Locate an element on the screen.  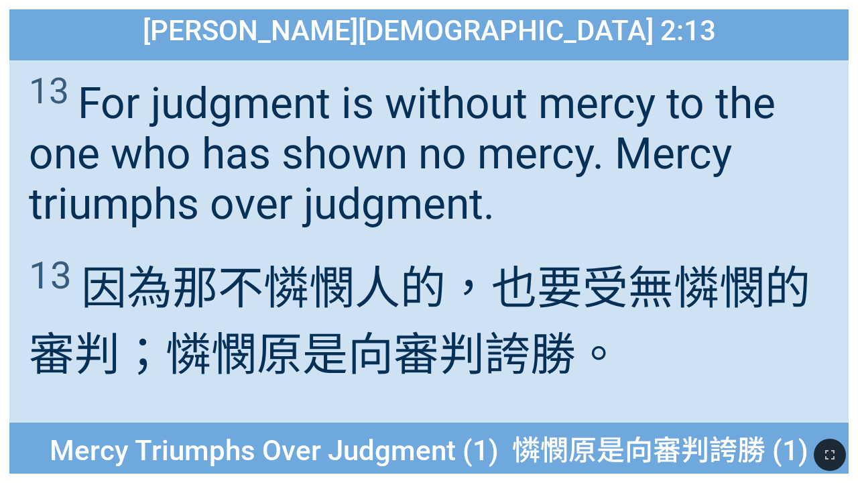
wg1063: 那不 is located at coordinates (420, 321).